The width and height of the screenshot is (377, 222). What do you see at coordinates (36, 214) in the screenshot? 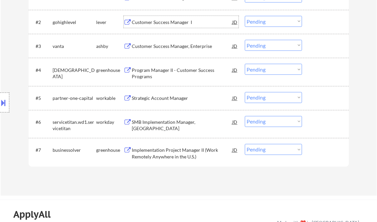
I see `div: ApplyAll` at bounding box center [36, 214].